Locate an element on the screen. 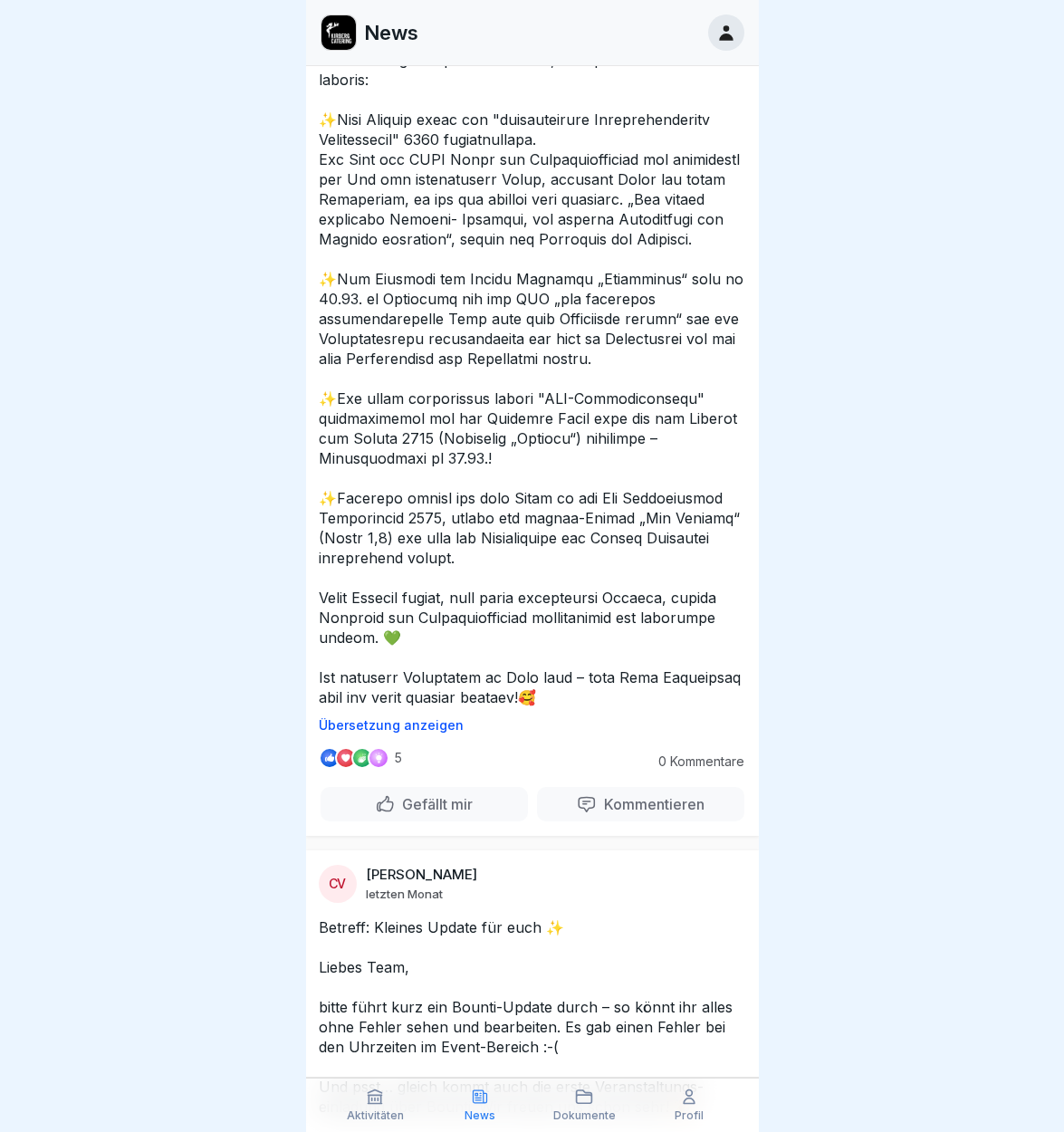  p: 0 Kommentare is located at coordinates (695, 762).